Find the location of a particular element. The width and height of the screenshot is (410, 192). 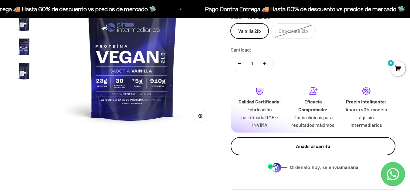

mark: 0 is located at coordinates (391, 63).